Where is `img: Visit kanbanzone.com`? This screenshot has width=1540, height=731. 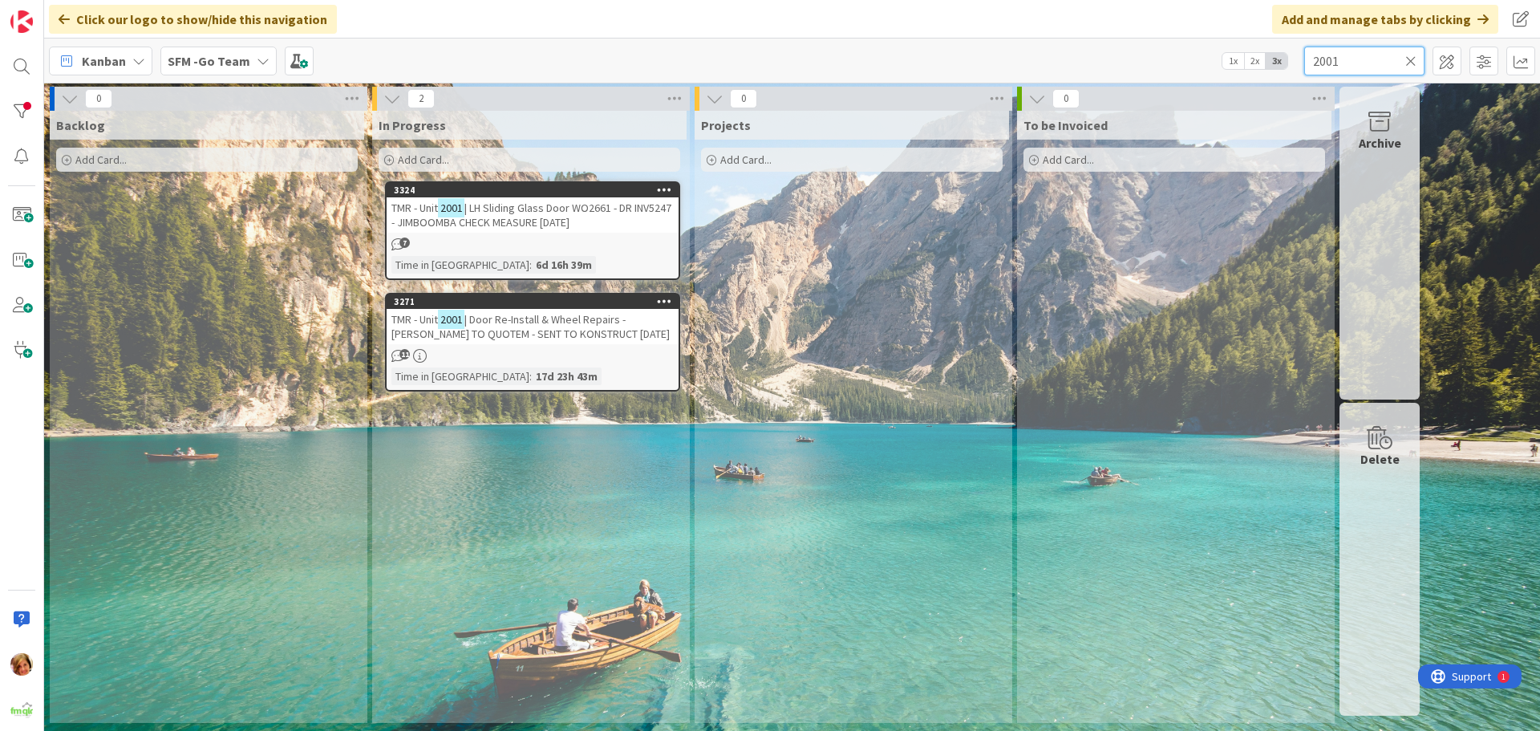 img: Visit kanbanzone.com is located at coordinates (22, 22).